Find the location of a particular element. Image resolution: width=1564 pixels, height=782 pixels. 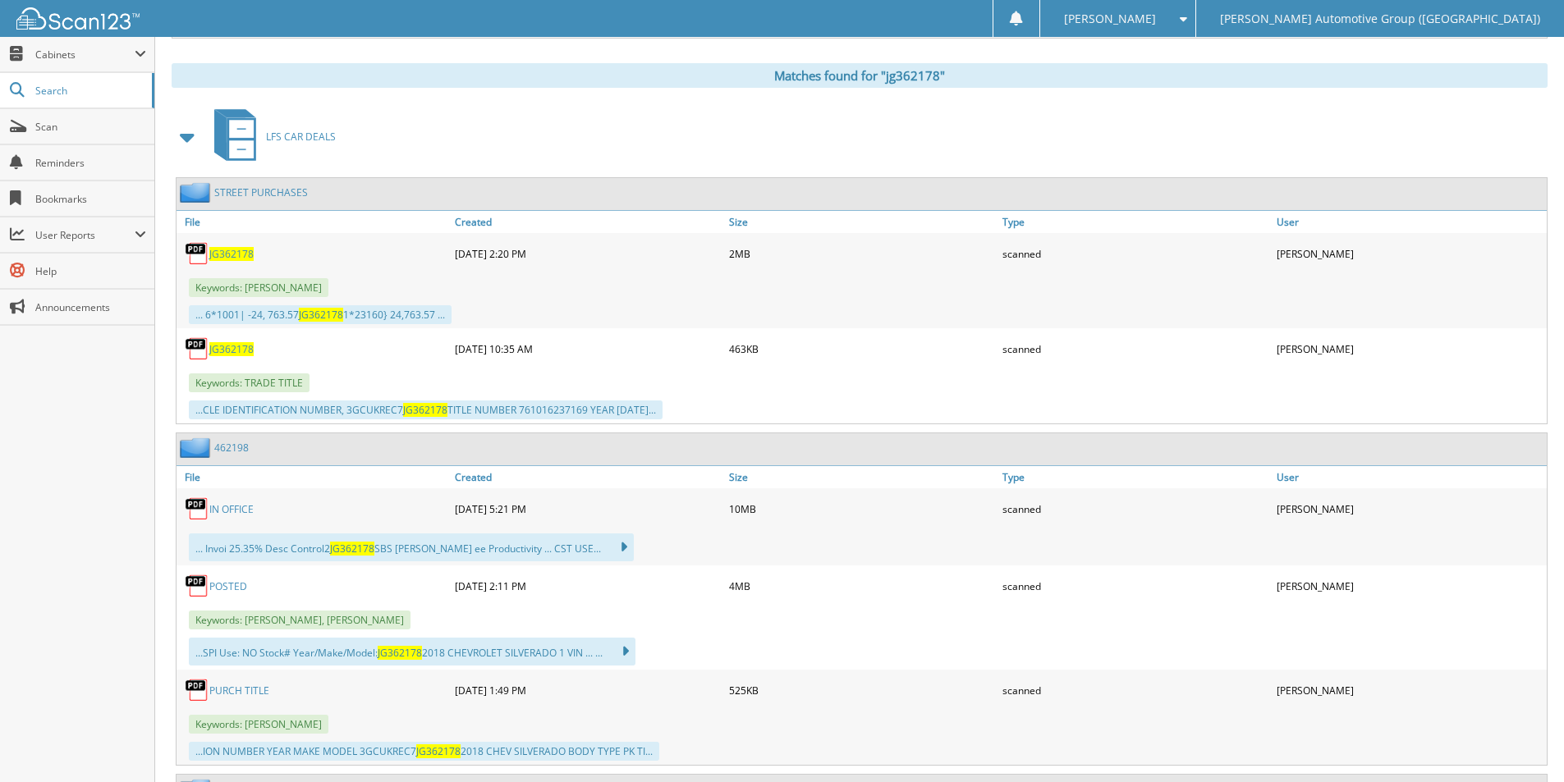

a: IN OFFICE is located at coordinates (232, 509).